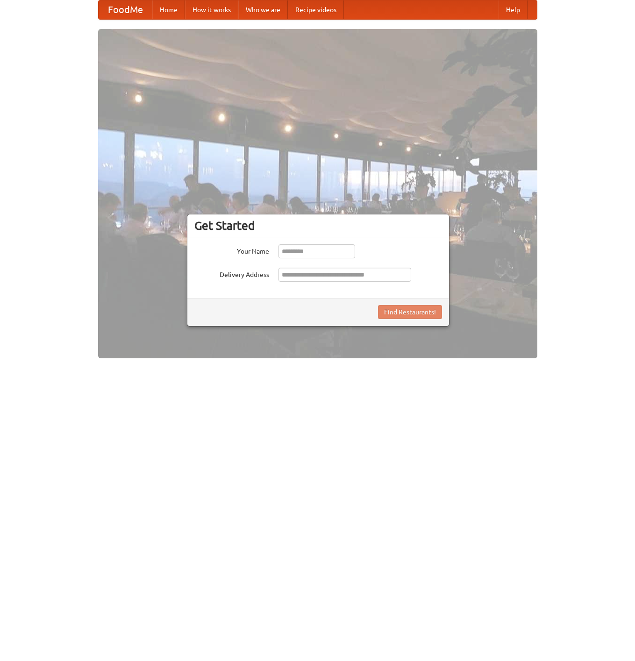 The image size is (635, 661). I want to click on a: How it works, so click(212, 10).